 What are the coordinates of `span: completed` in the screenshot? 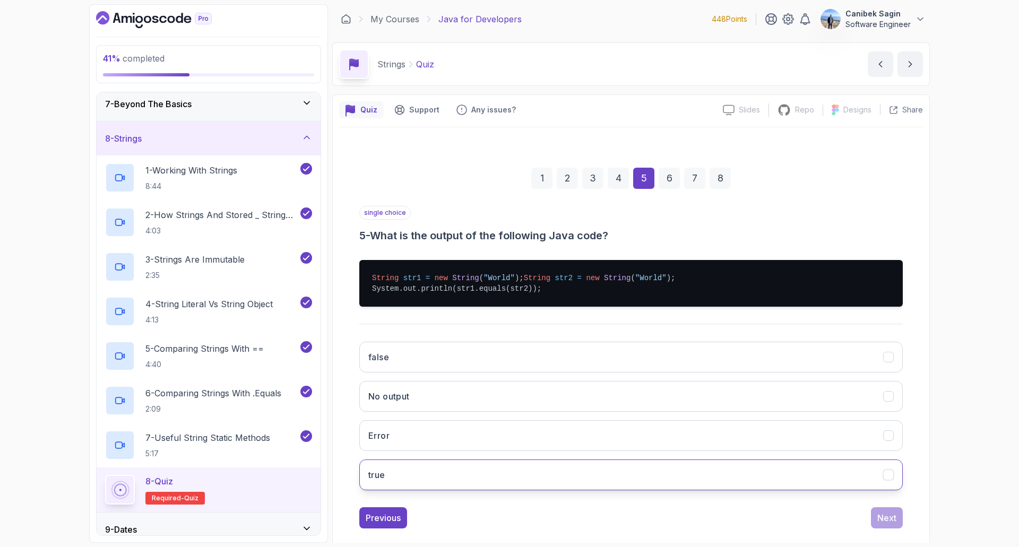 It's located at (134, 58).